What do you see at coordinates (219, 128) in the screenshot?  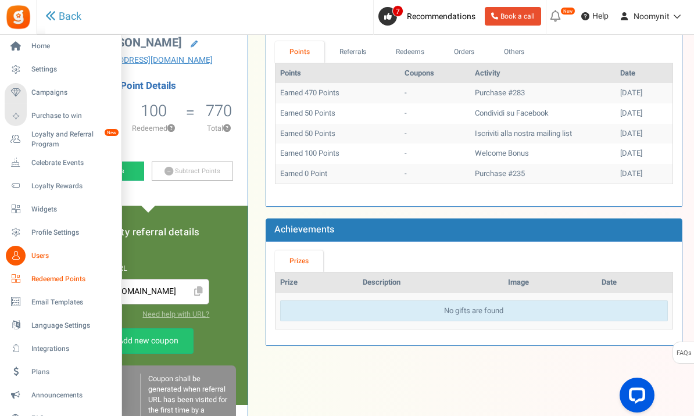 I see `p: Total` at bounding box center [219, 128].